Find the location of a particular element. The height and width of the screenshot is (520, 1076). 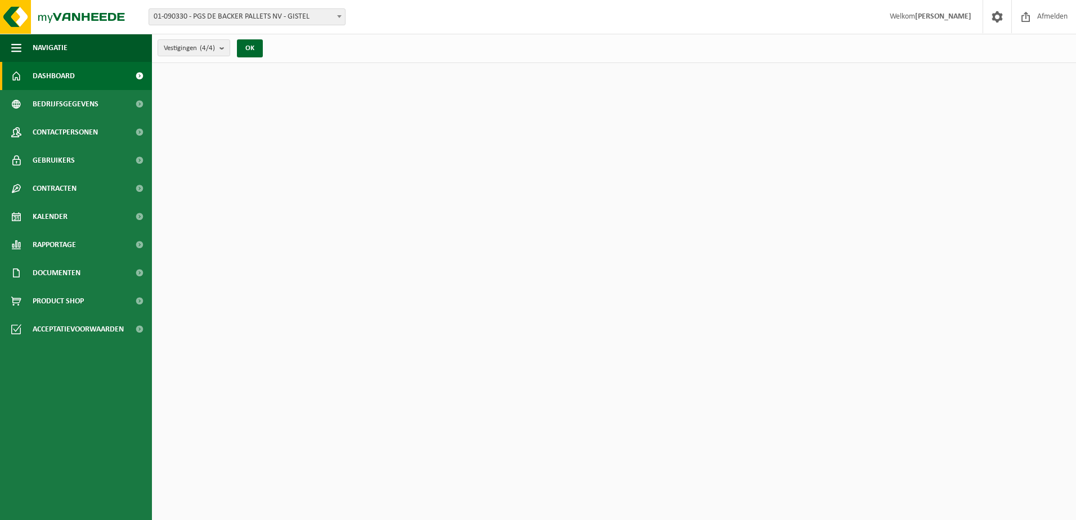

span: Contactpersonen is located at coordinates (65, 132).